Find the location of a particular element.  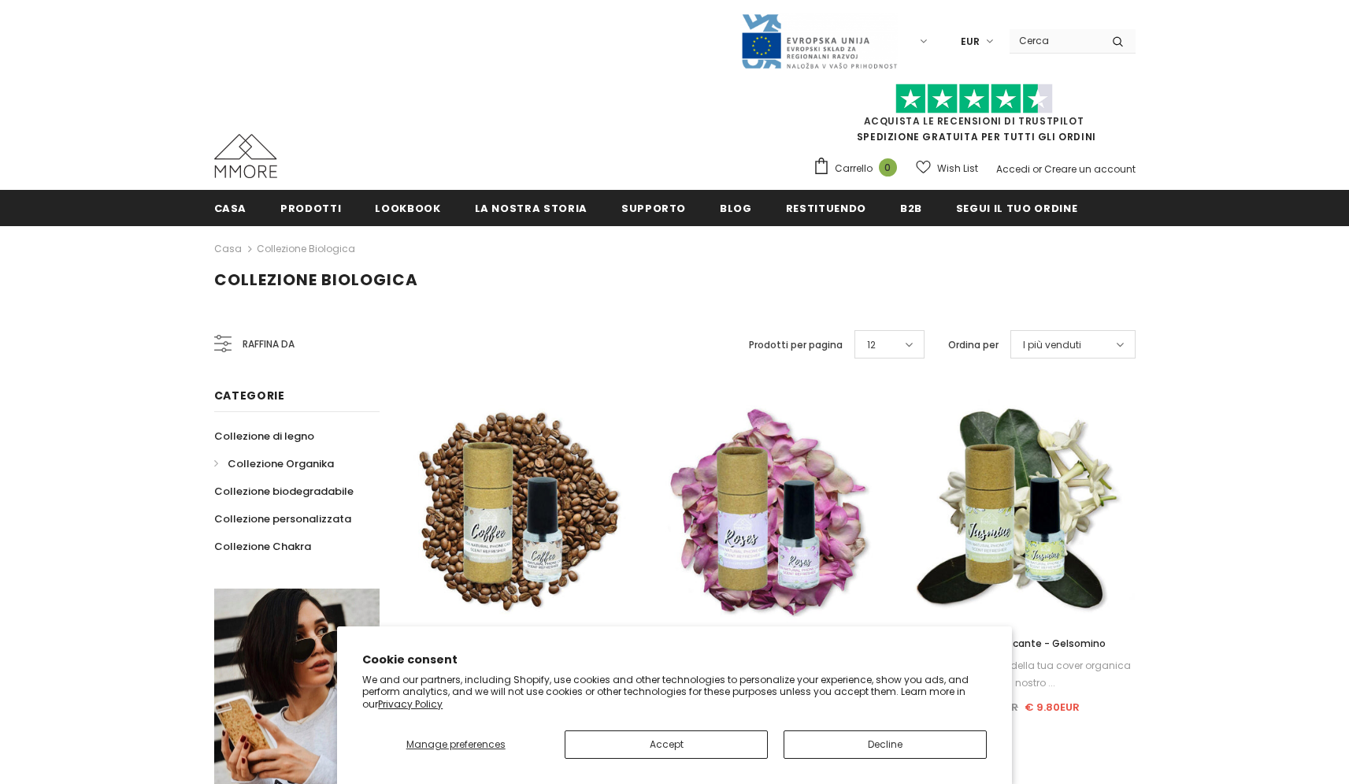

button: Manage preferences is located at coordinates (455, 744).